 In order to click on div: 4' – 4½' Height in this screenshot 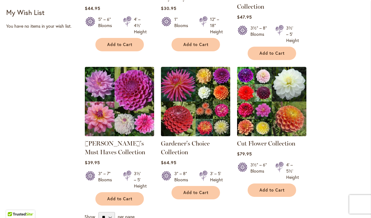, I will do `click(140, 26)`.